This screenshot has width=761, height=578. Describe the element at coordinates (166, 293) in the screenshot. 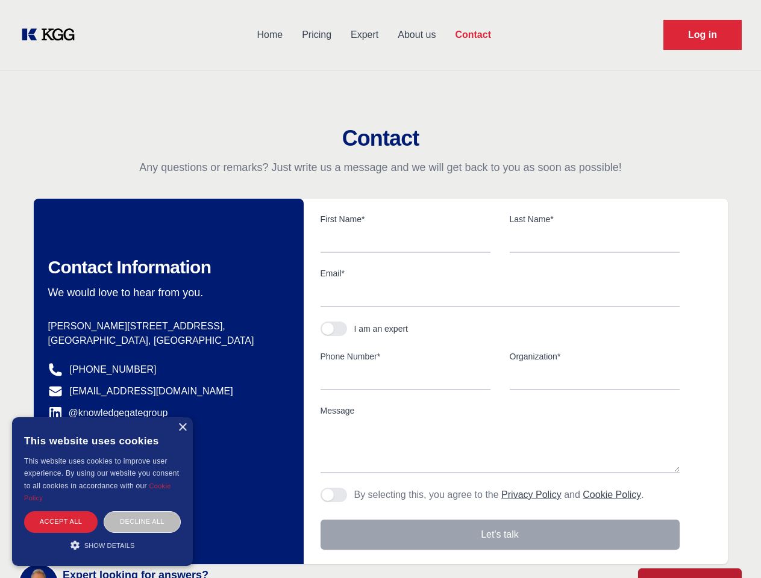

I see `p: We would love to hear from you.` at that location.